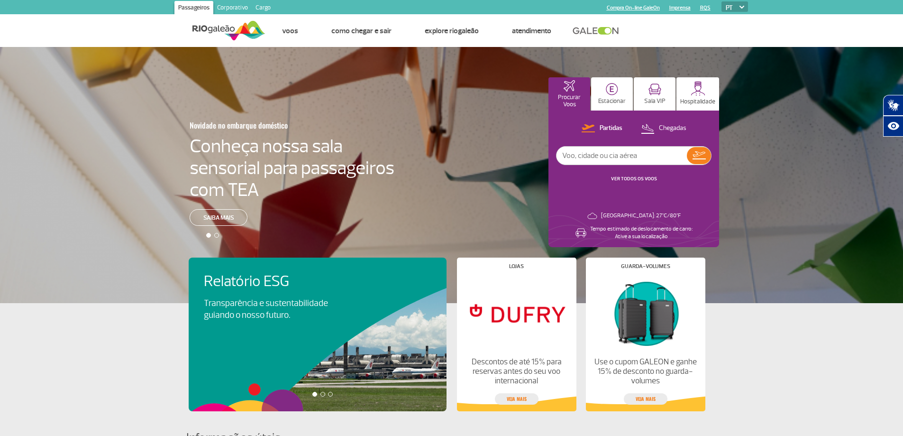 Image resolution: width=903 pixels, height=436 pixels. I want to click on img: Guarda-volumes, so click(645, 313).